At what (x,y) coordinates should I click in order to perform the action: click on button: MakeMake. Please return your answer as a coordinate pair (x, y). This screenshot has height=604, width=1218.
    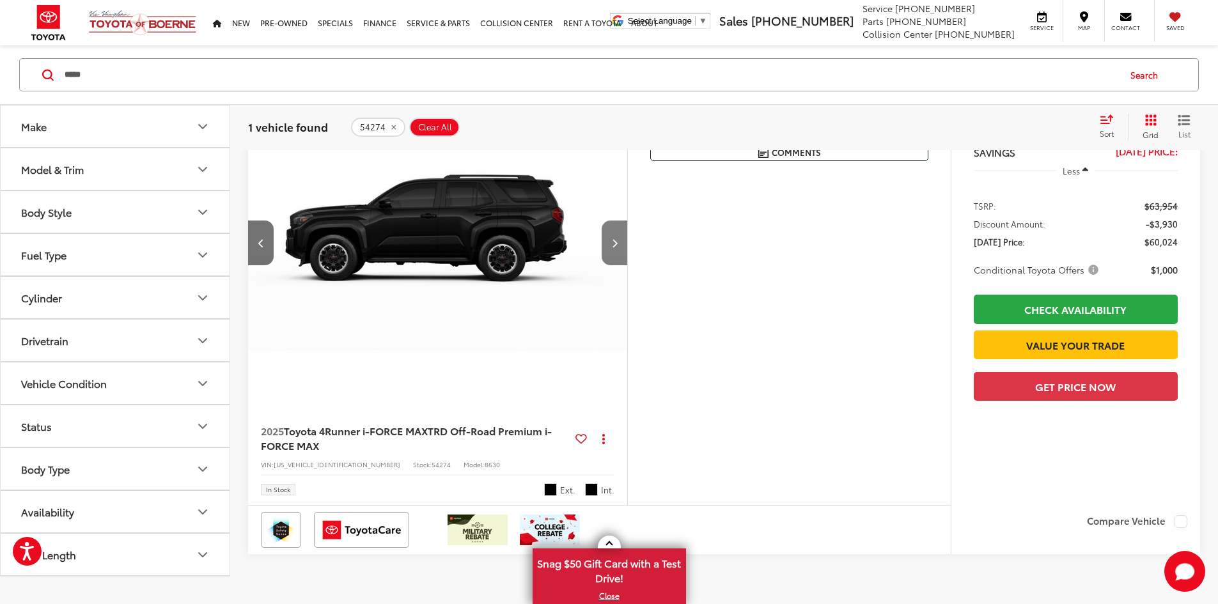
    Looking at the image, I should click on (116, 126).